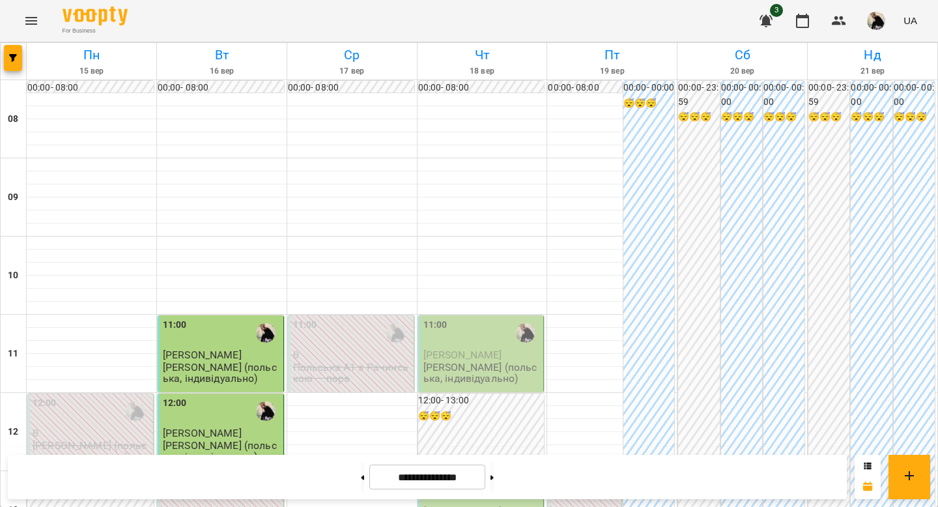 The image size is (938, 507). What do you see at coordinates (13, 197) in the screenshot?
I see `h6: 09` at bounding box center [13, 197].